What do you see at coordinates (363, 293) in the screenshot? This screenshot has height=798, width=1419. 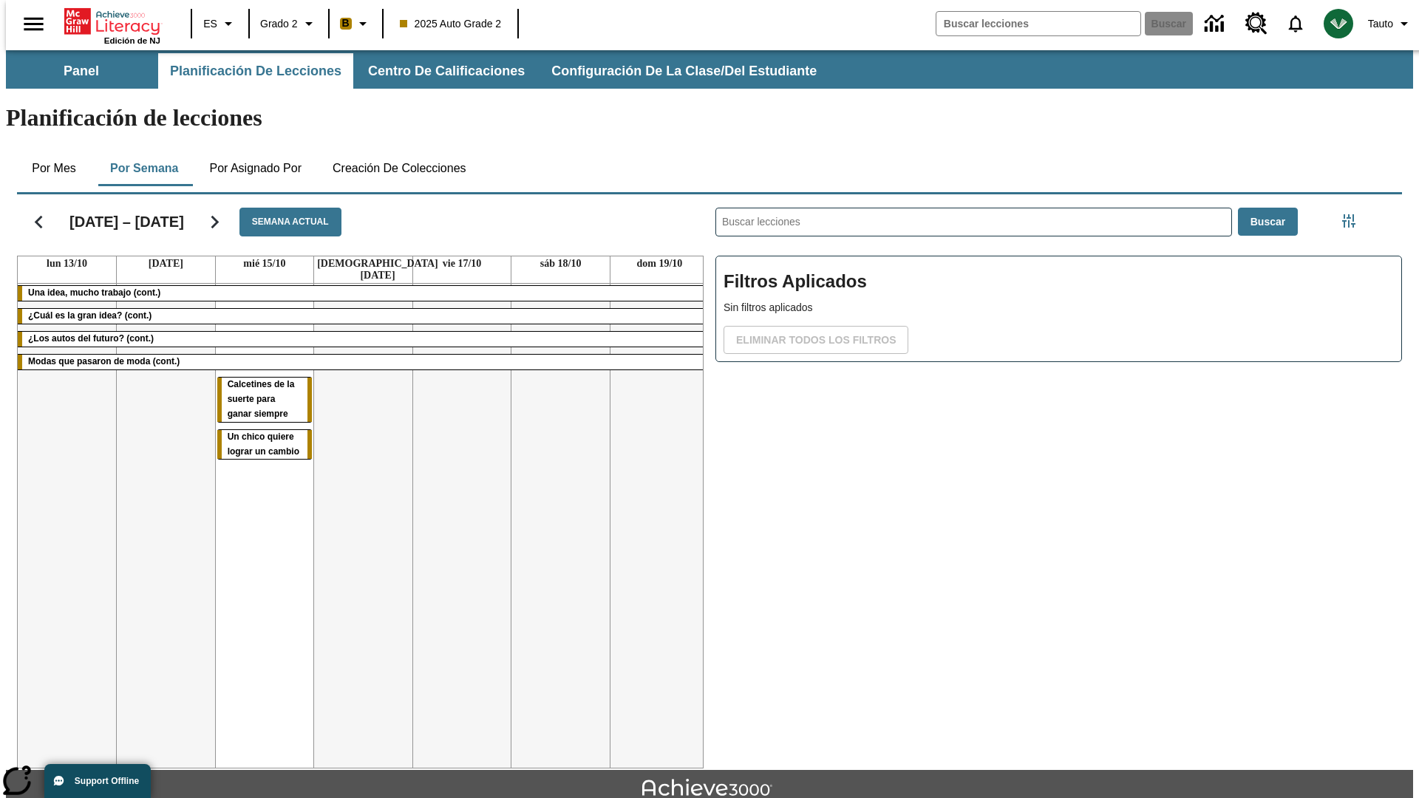 I see `div: Una idea, mucho trabajo (cont.)` at bounding box center [363, 293].